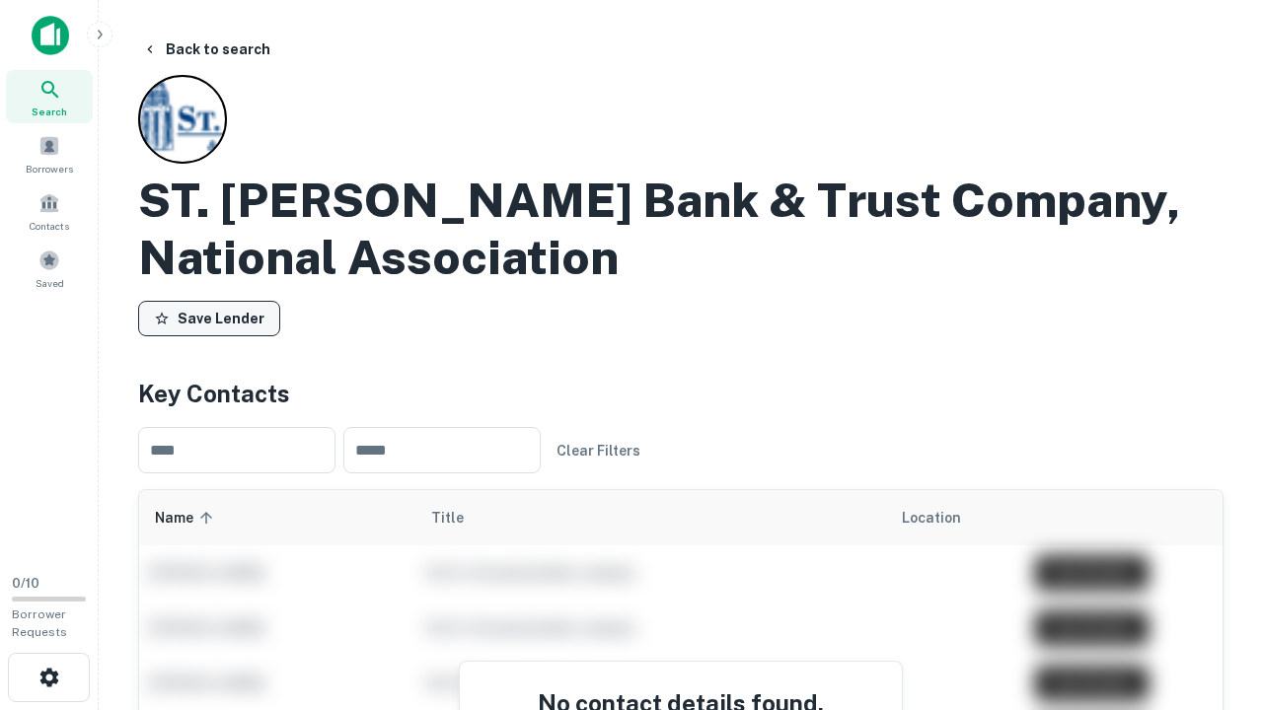 The width and height of the screenshot is (1263, 710). I want to click on a: Saved, so click(49, 268).